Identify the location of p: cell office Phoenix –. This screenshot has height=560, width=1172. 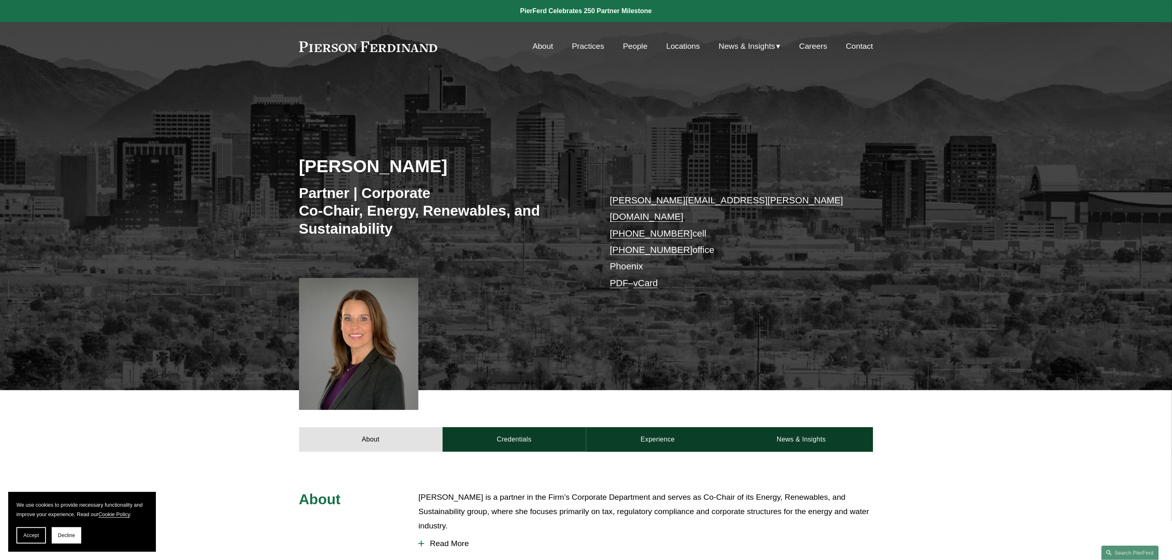
(729, 242).